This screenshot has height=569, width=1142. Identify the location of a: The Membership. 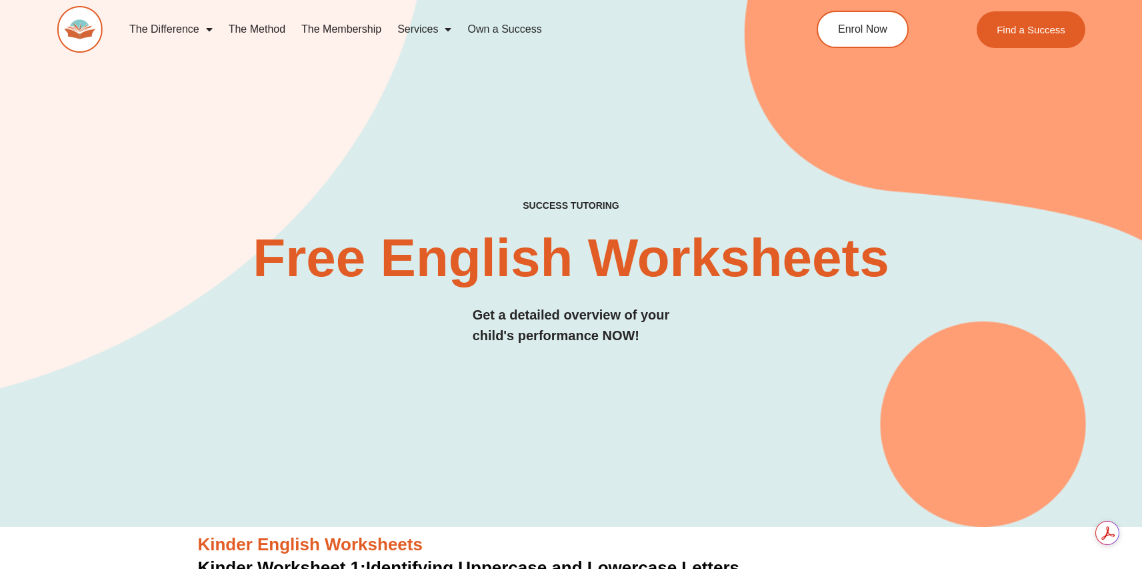
(341, 29).